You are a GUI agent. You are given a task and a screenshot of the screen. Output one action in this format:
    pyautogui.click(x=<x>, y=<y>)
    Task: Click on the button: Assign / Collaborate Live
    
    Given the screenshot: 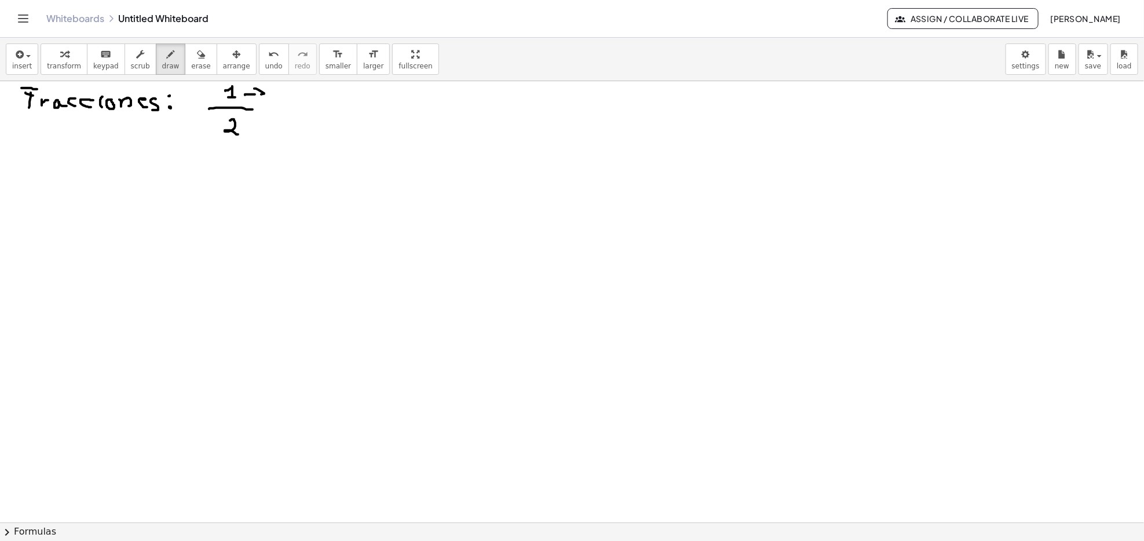 What is the action you would take?
    pyautogui.click(x=963, y=19)
    